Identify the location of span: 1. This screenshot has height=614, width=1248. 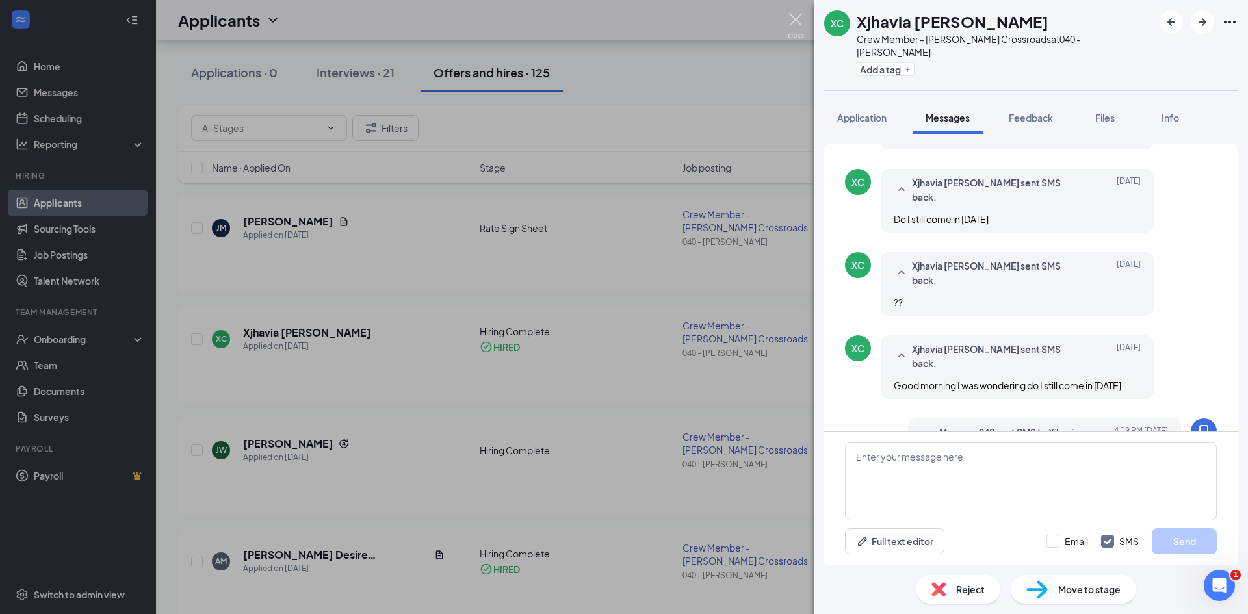
(1236, 575).